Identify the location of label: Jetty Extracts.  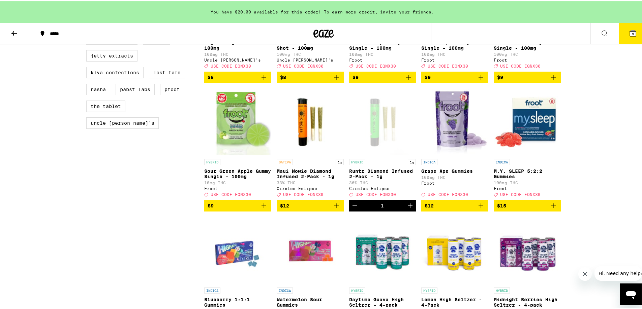
(112, 55).